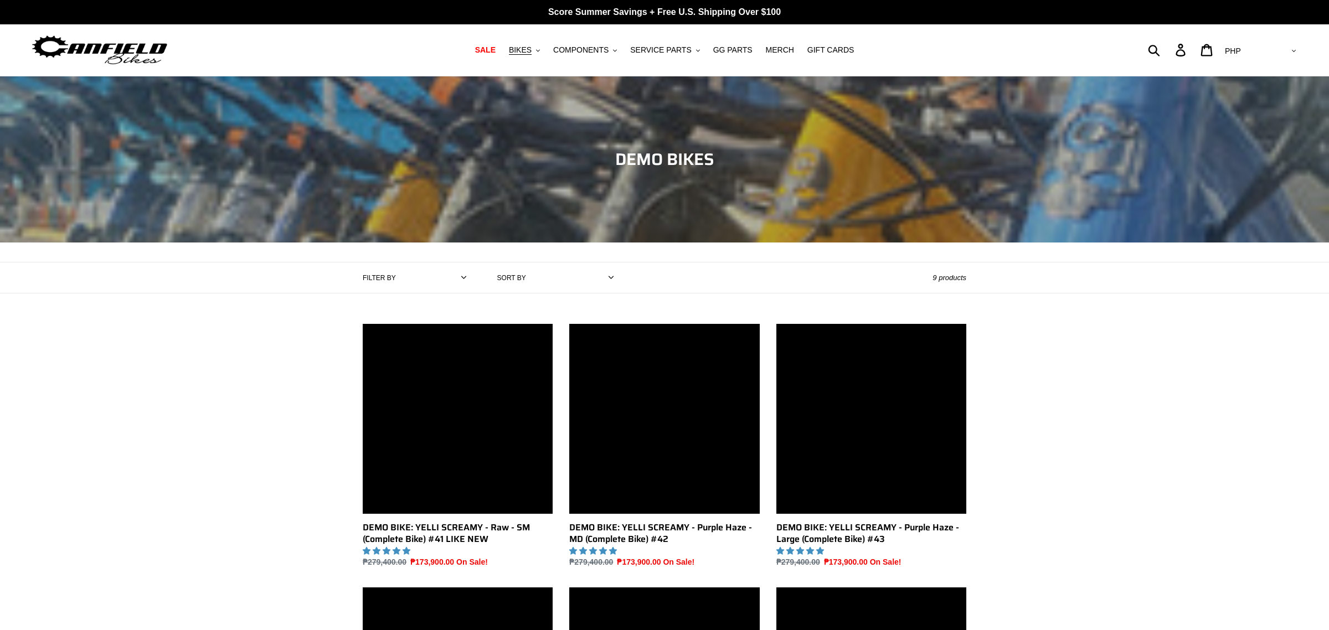 The height and width of the screenshot is (630, 1329). I want to click on span: SALE, so click(485, 50).